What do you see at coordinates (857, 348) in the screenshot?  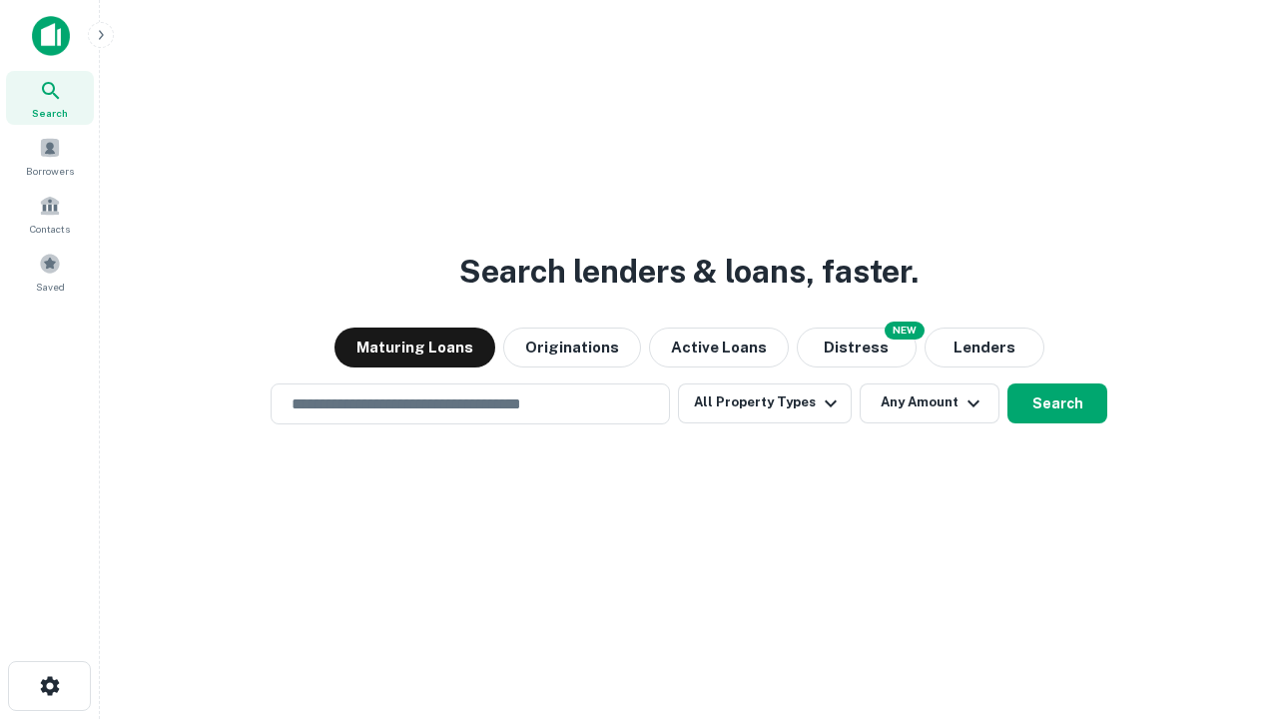 I see `button: Search distressed loans with lien and other non-mortgage details.` at bounding box center [857, 348].